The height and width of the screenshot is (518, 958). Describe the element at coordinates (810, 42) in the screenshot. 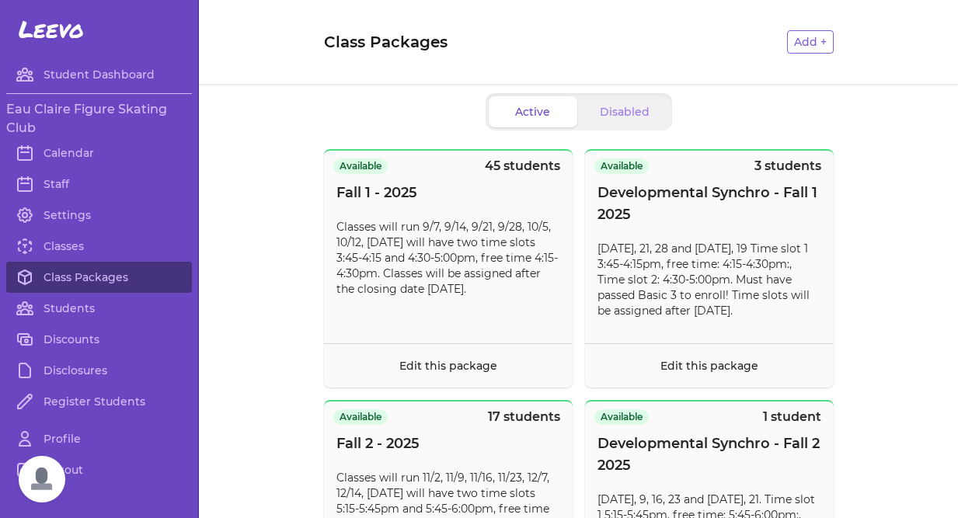

I see `button: Add +` at that location.